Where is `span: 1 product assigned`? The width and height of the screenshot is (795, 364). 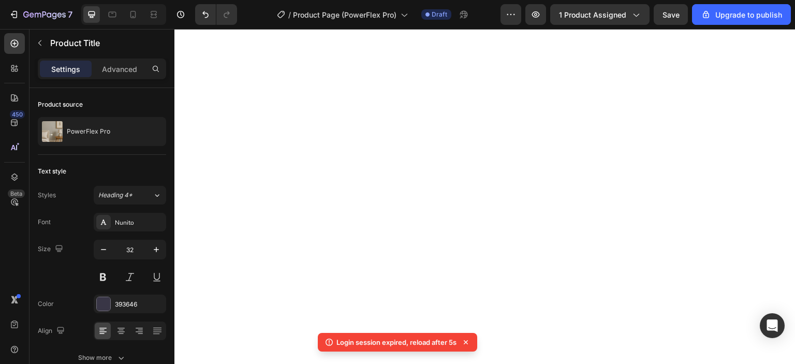
span: 1 product assigned is located at coordinates (593, 14).